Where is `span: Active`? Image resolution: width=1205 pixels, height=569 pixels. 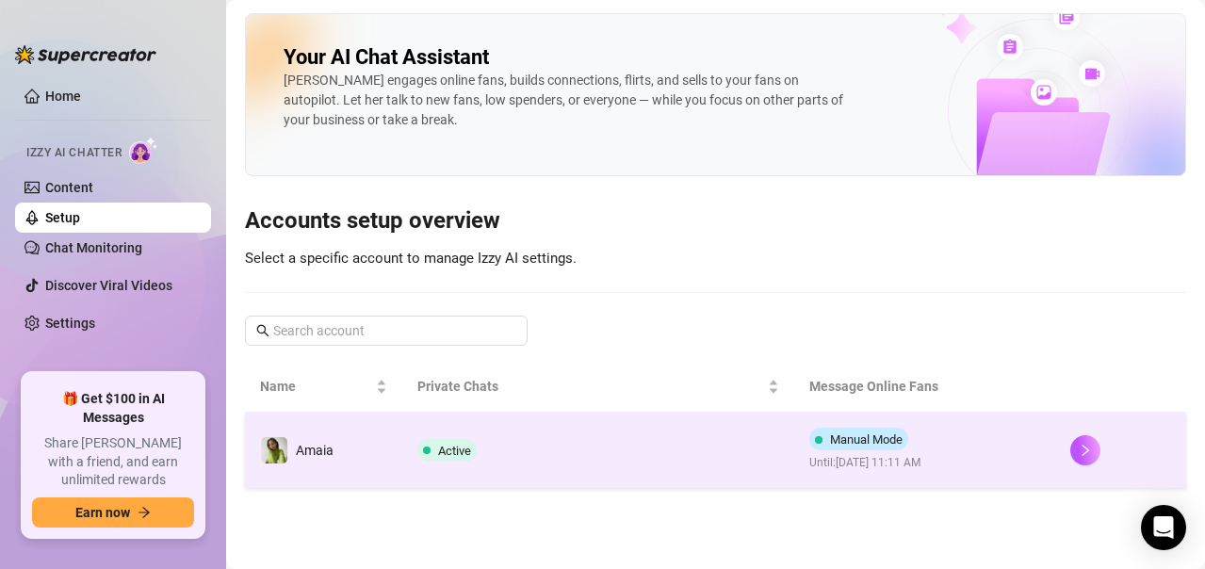
span: Active is located at coordinates (454, 451).